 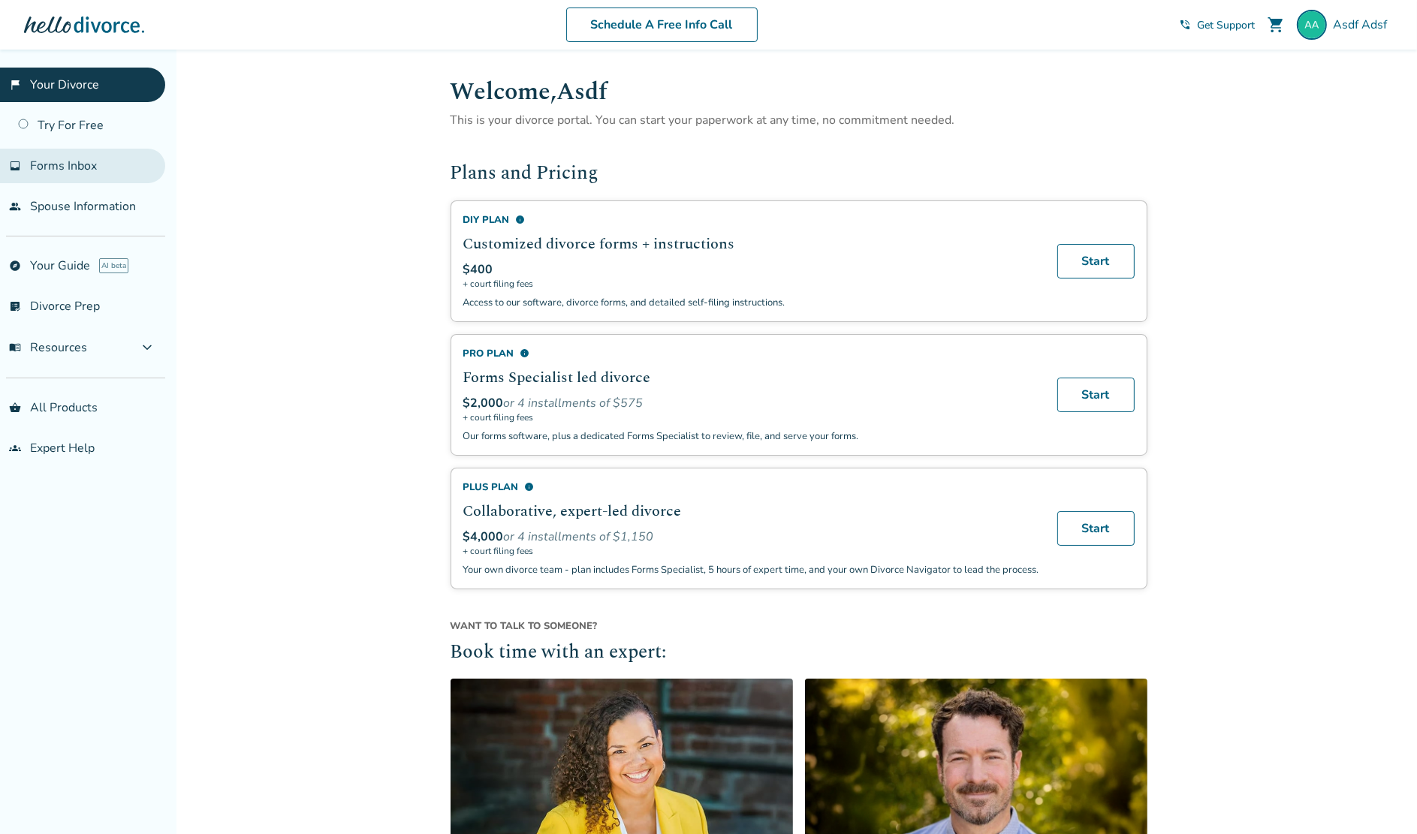 I want to click on span: Get Support, so click(x=1226, y=25).